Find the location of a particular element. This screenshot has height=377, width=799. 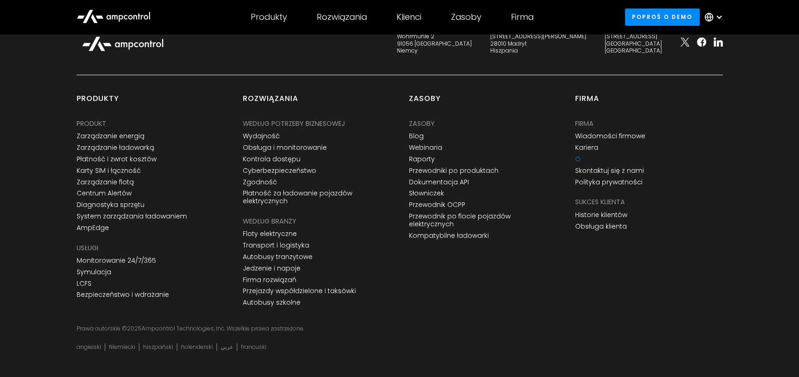

a: Centrum Alertów is located at coordinates (104, 193).